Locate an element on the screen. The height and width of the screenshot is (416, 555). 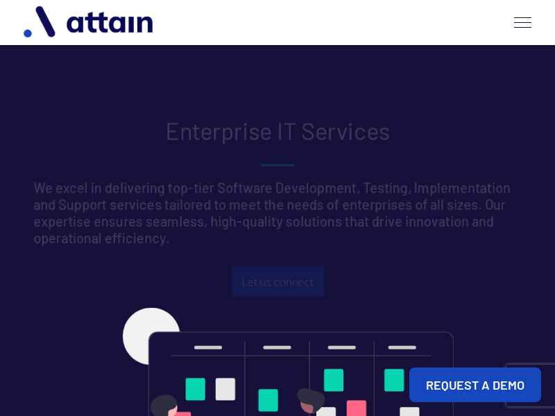
h2: Enterprise IT Services is located at coordinates (278, 131).